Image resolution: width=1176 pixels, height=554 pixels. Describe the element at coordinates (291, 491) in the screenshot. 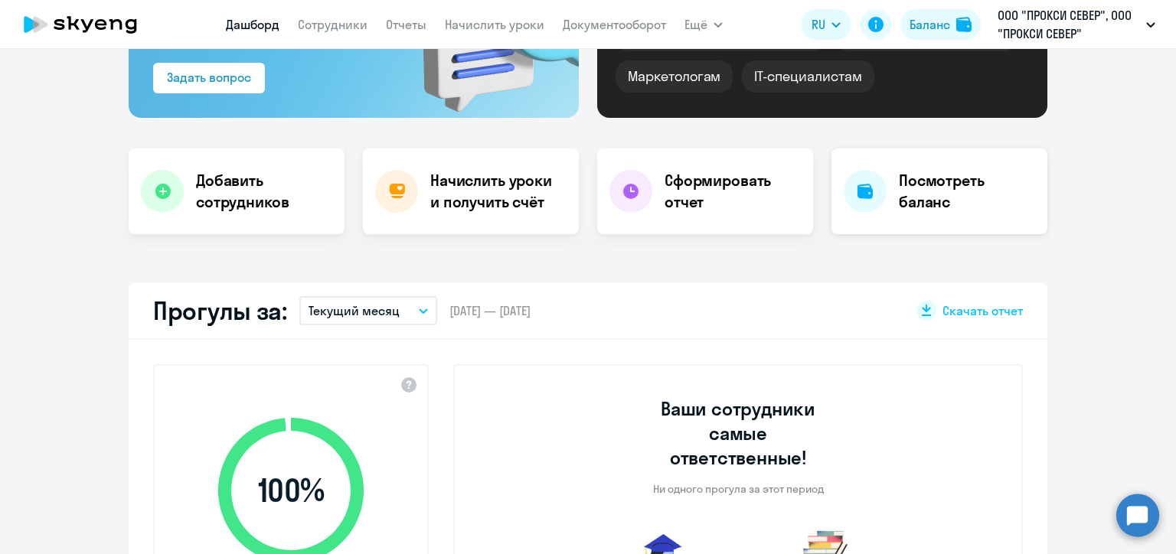

I see `span: 100 %` at that location.